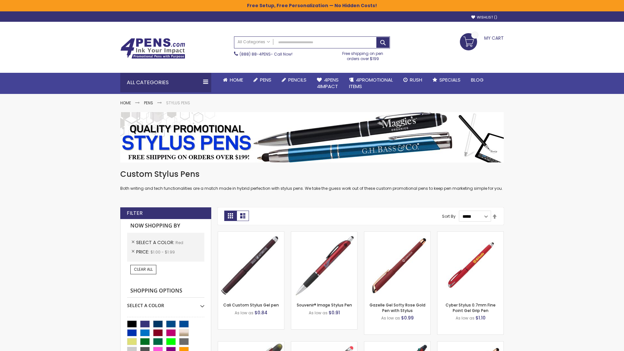 The height and width of the screenshot is (351, 624). I want to click on span: Price, so click(143, 252).